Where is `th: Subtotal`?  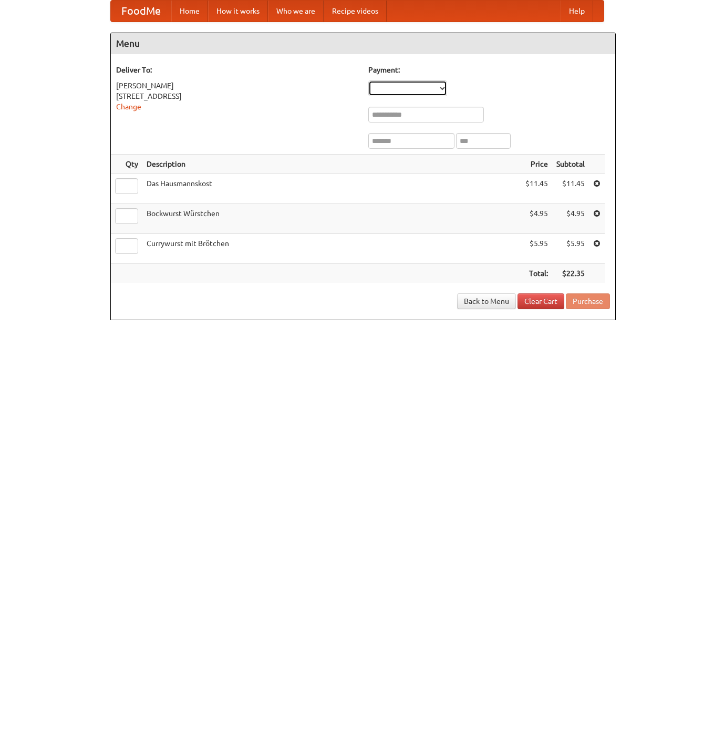
th: Subtotal is located at coordinates (571, 164).